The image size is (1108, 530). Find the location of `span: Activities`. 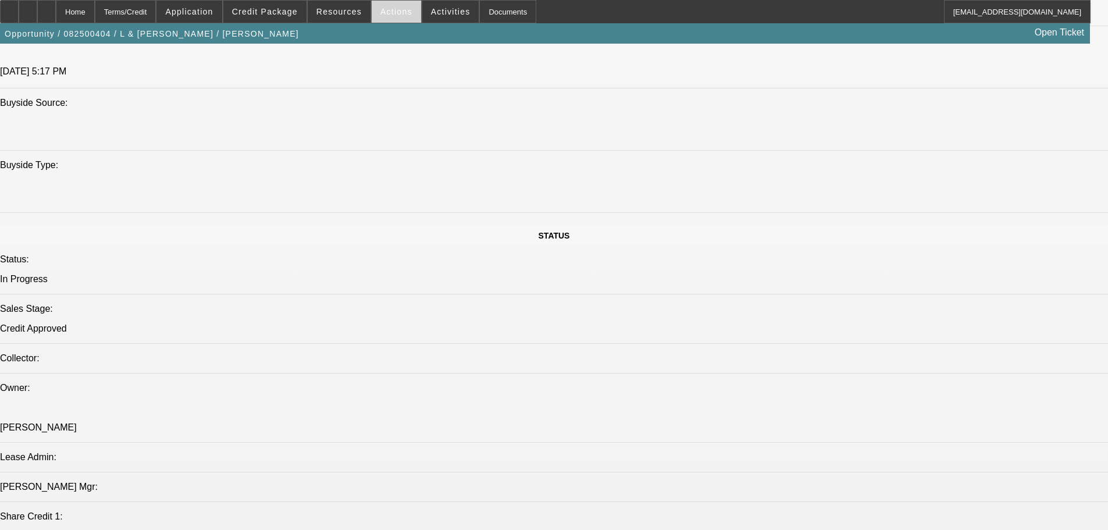

span: Activities is located at coordinates (451, 12).